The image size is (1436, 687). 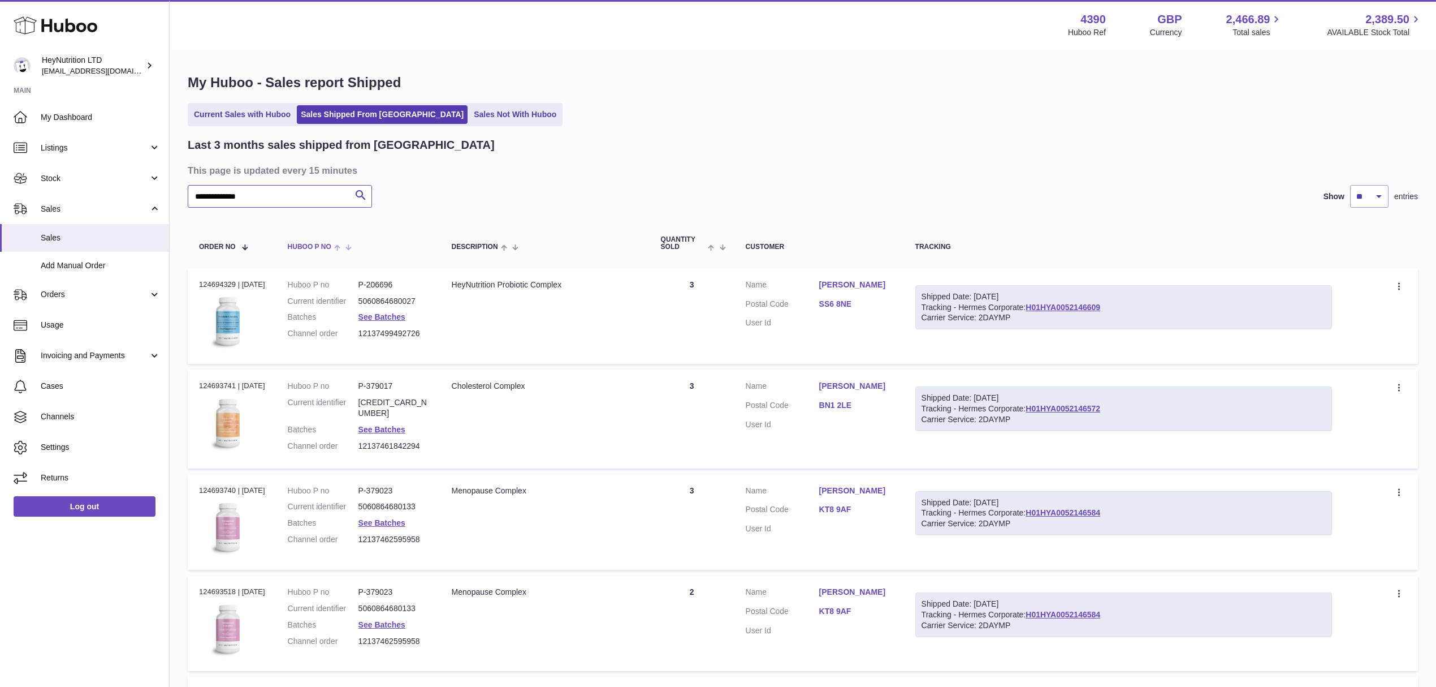 What do you see at coordinates (323, 446) in the screenshot?
I see `dt: Channel order` at bounding box center [323, 446].